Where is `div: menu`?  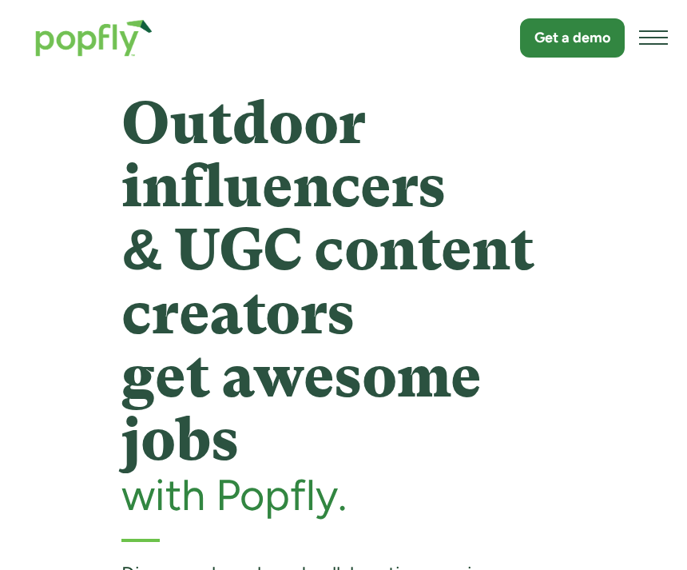
div: menu is located at coordinates (654, 38).